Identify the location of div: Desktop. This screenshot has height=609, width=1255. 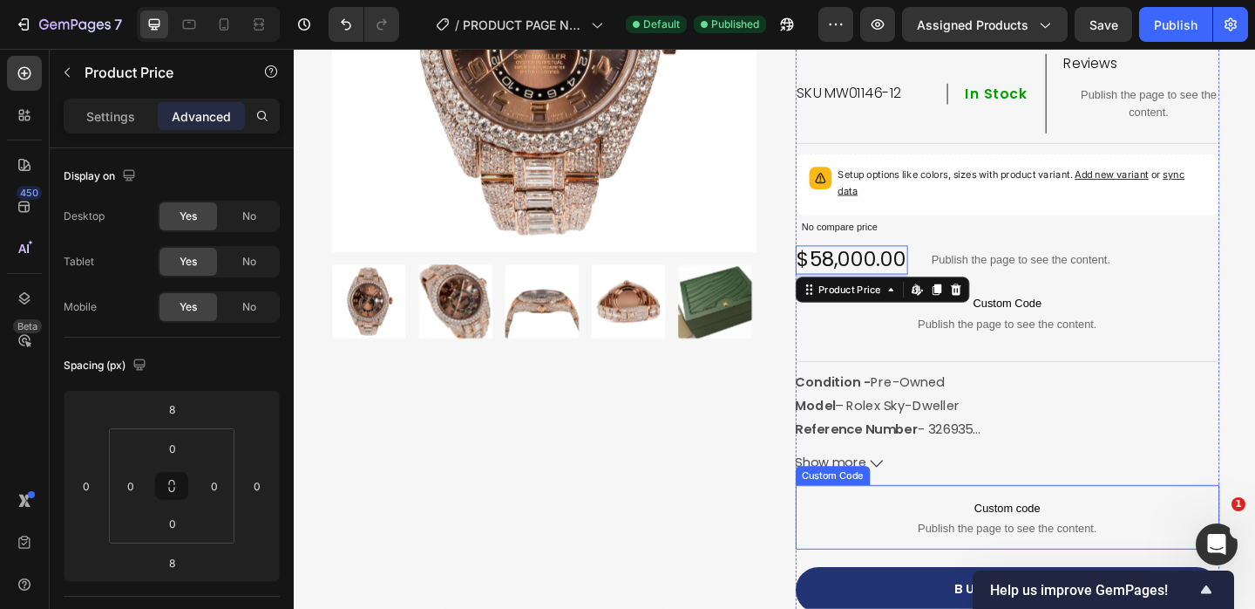
(84, 216).